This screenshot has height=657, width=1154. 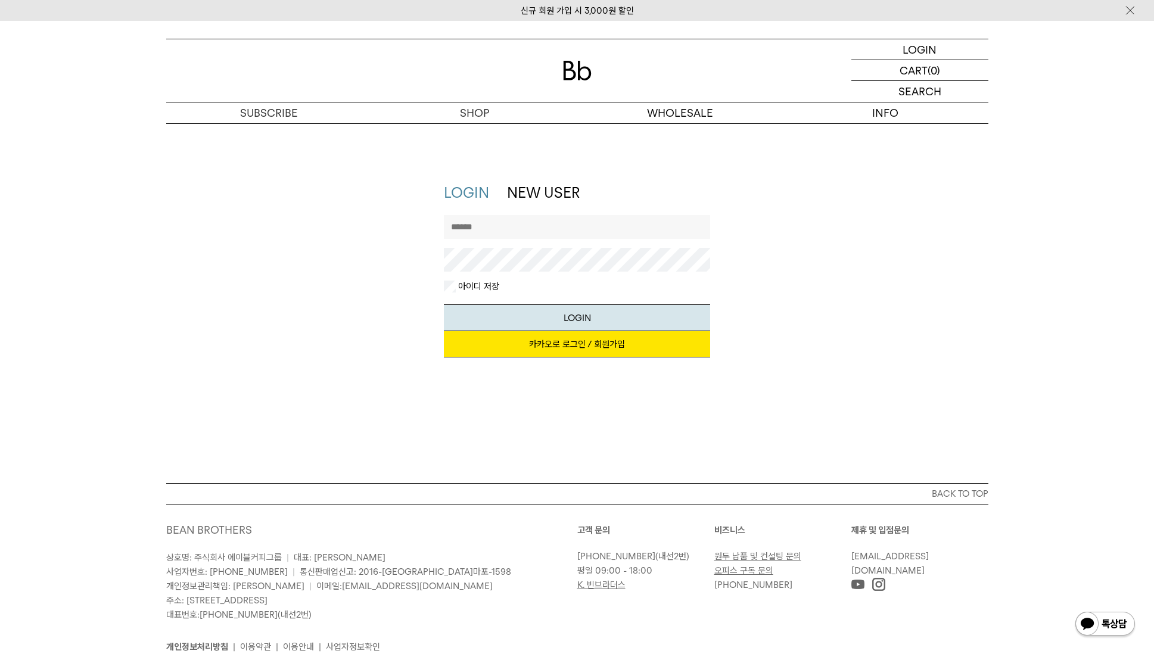 I want to click on p: SHOP, so click(x=474, y=113).